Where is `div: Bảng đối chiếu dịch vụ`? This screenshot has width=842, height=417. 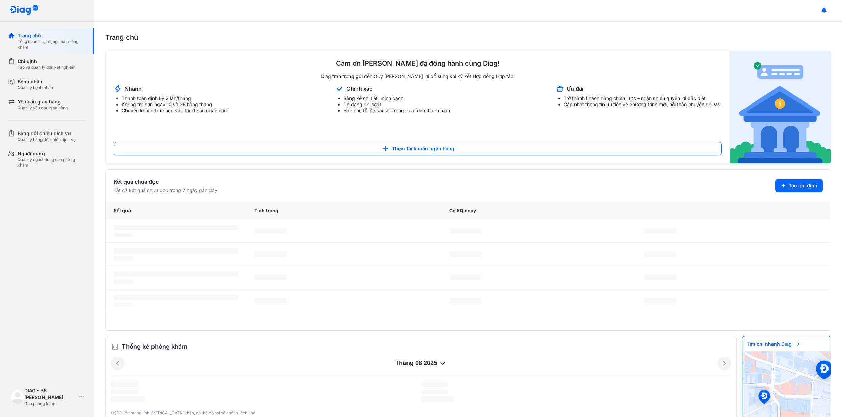
div: Bảng đối chiếu dịch vụ is located at coordinates (47, 134).